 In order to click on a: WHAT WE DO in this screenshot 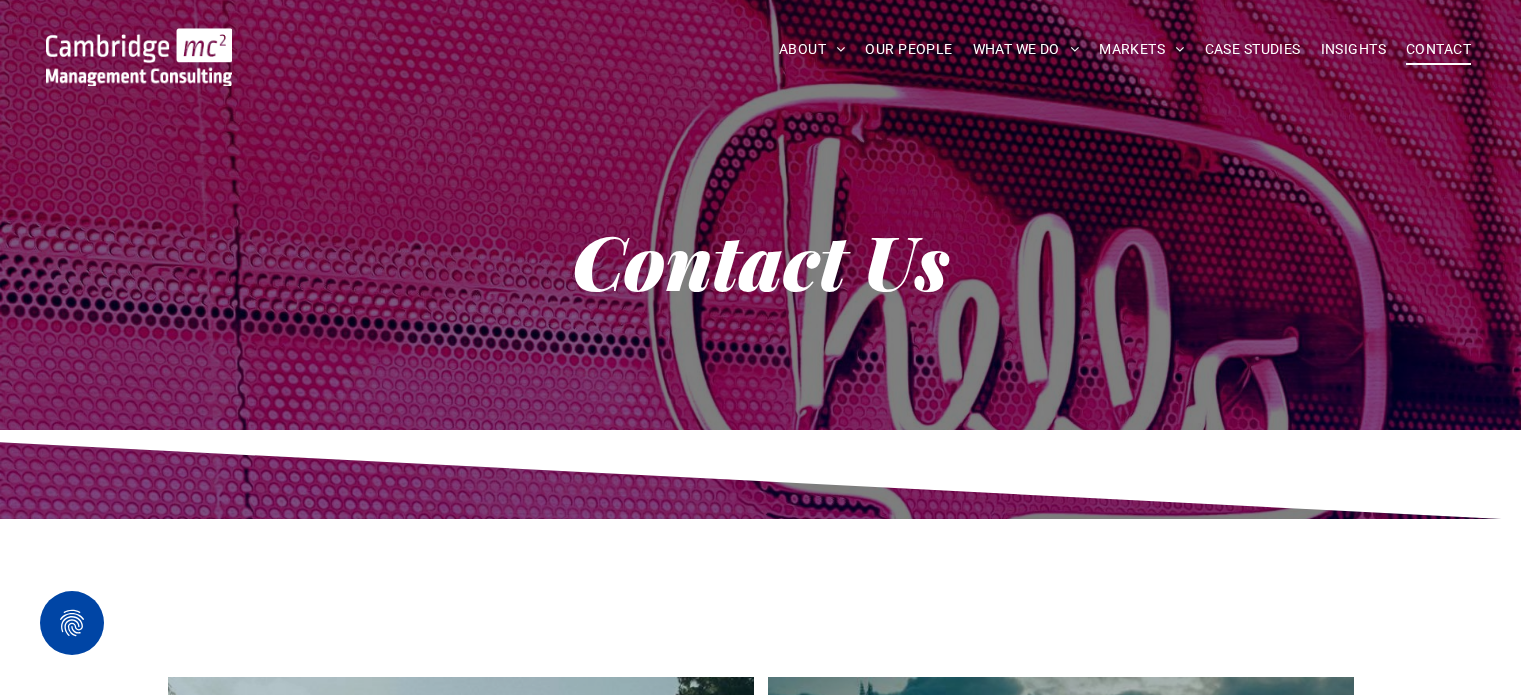, I will do `click(1026, 49)`.